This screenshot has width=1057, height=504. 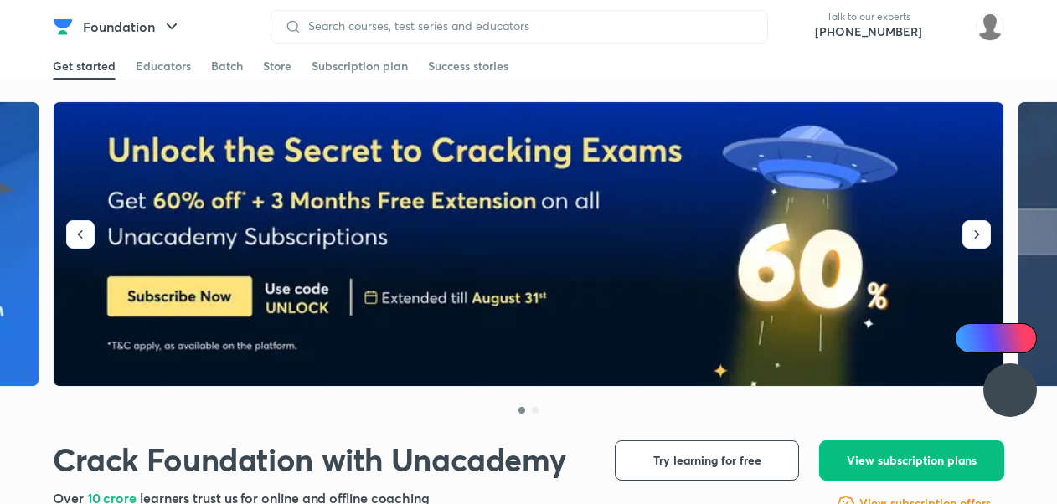 I want to click on span: Try learning for free, so click(x=707, y=461).